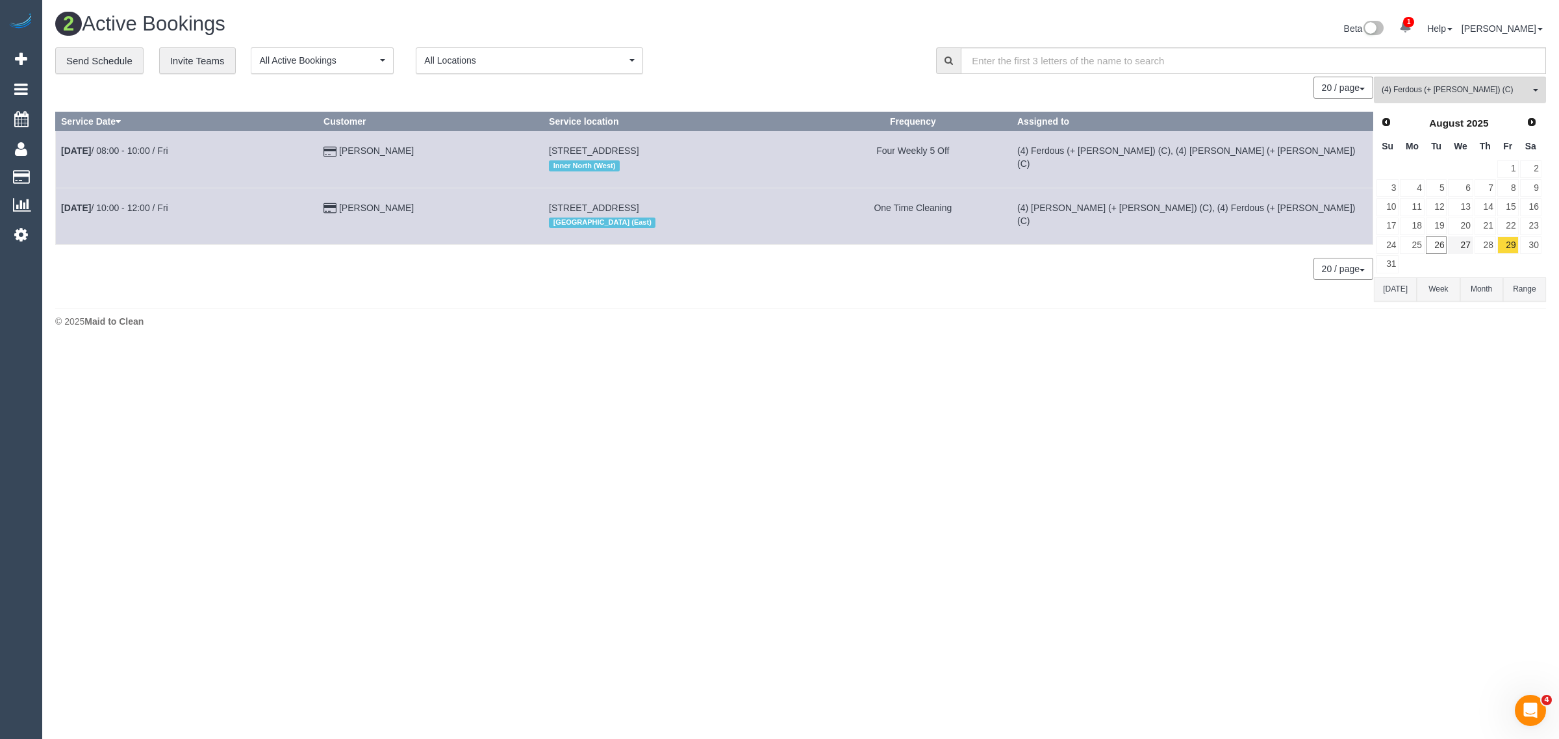 The height and width of the screenshot is (739, 1559). What do you see at coordinates (1411, 207) in the screenshot?
I see `a: 11` at bounding box center [1411, 207].